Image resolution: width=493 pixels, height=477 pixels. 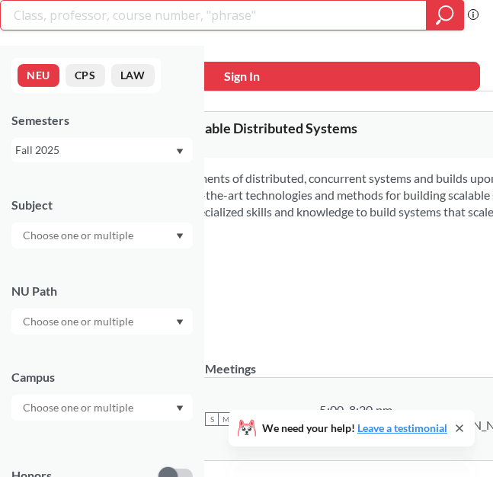 What do you see at coordinates (85, 75) in the screenshot?
I see `button: CPS` at bounding box center [85, 75].